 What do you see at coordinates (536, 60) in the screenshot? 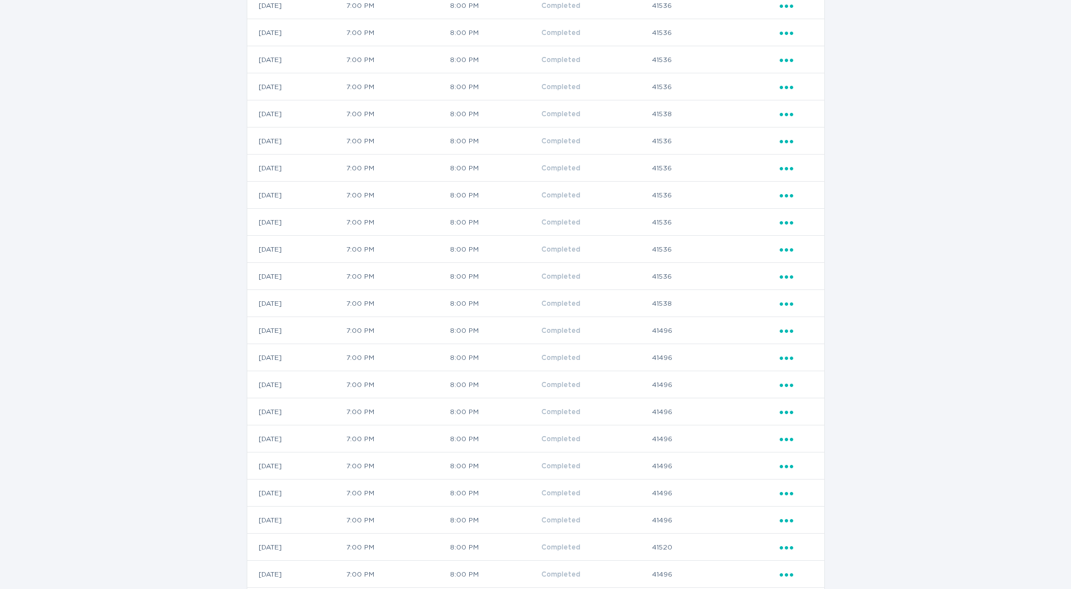
I see `tr: c4c17e4b812f44318215b79ee3c08634` at bounding box center [536, 60].